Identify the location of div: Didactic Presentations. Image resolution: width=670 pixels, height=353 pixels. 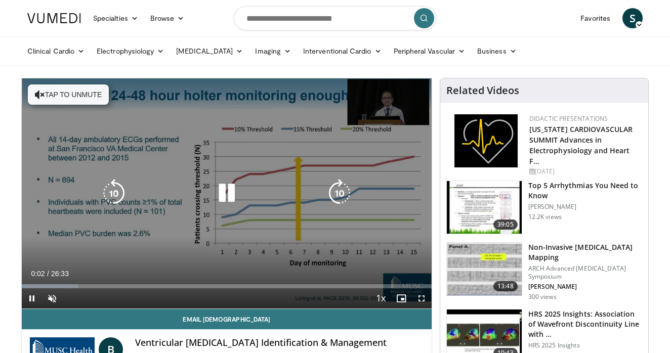
(585, 119).